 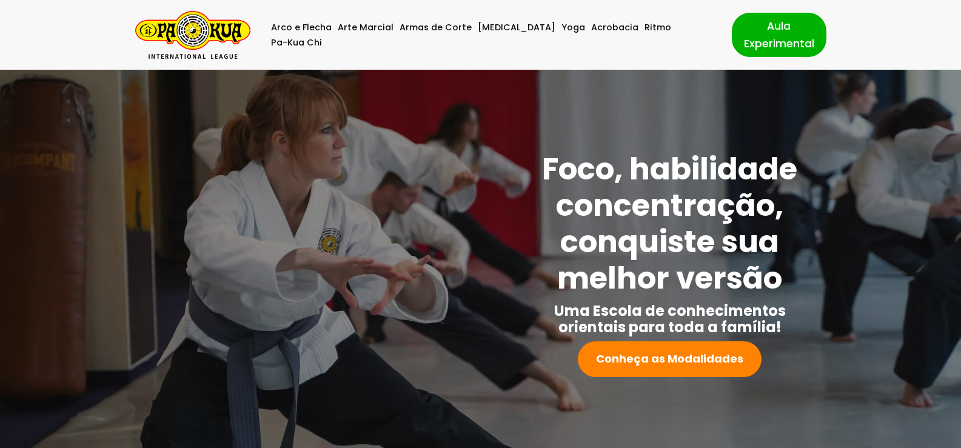 What do you see at coordinates (301, 27) in the screenshot?
I see `a: Arco e Flecha` at bounding box center [301, 27].